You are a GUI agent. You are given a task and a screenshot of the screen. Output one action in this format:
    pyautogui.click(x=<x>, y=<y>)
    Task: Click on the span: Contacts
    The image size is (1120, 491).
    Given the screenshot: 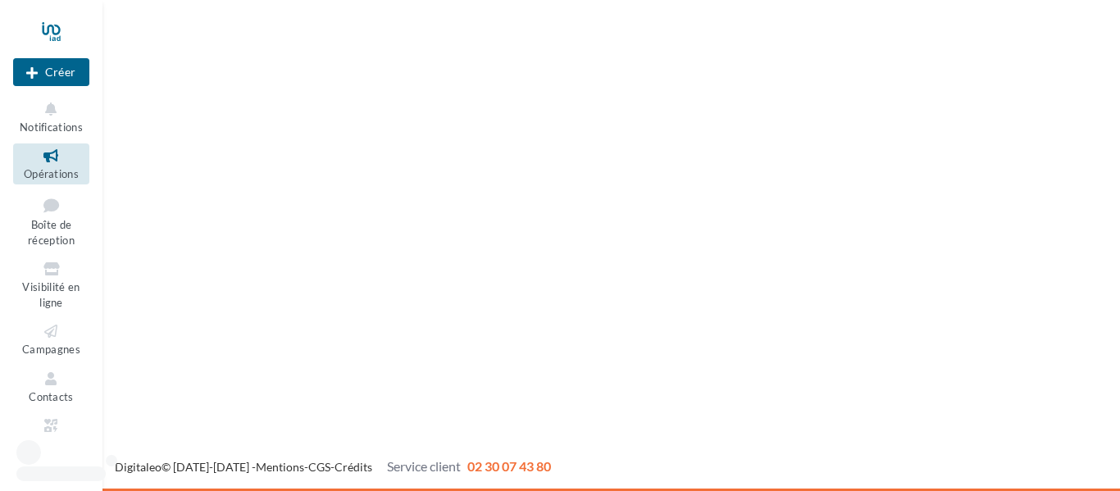 What is the action you would take?
    pyautogui.click(x=51, y=397)
    